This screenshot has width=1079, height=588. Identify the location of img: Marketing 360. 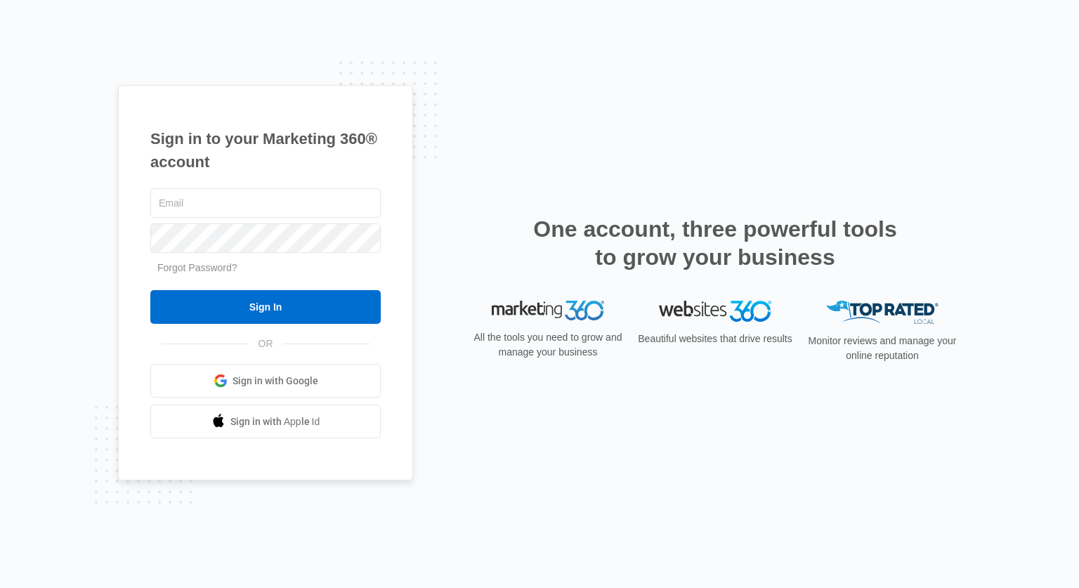
(548, 311).